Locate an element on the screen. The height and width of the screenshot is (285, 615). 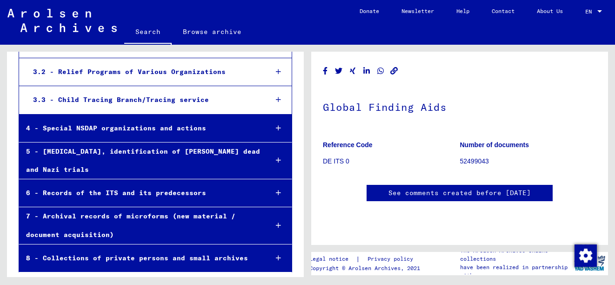
div: 4 - Special NSDAP organizations and actions is located at coordinates (140, 128).